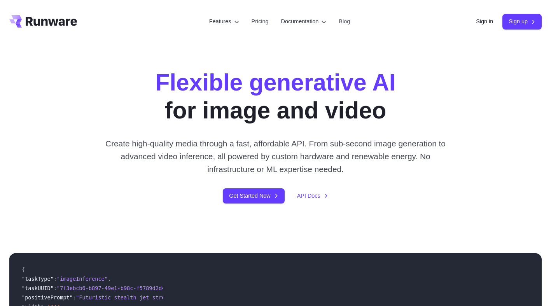 Image resolution: width=551 pixels, height=306 pixels. I want to click on a: API Docs, so click(313, 196).